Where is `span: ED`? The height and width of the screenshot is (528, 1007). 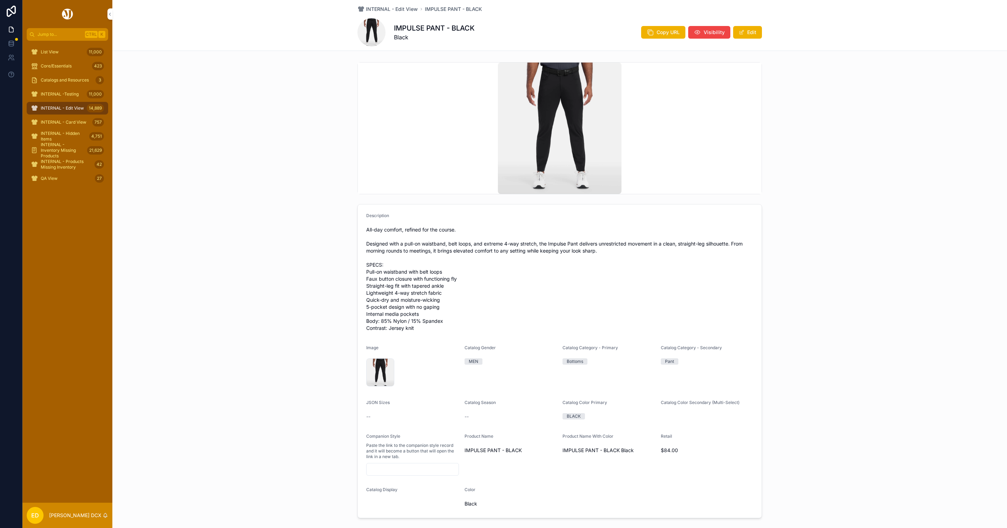 span: ED is located at coordinates (35, 515).